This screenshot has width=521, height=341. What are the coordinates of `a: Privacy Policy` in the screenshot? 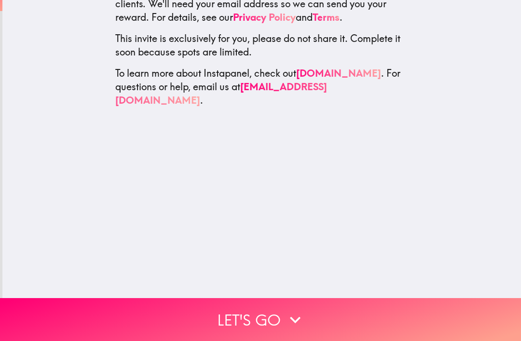 It's located at (264, 17).